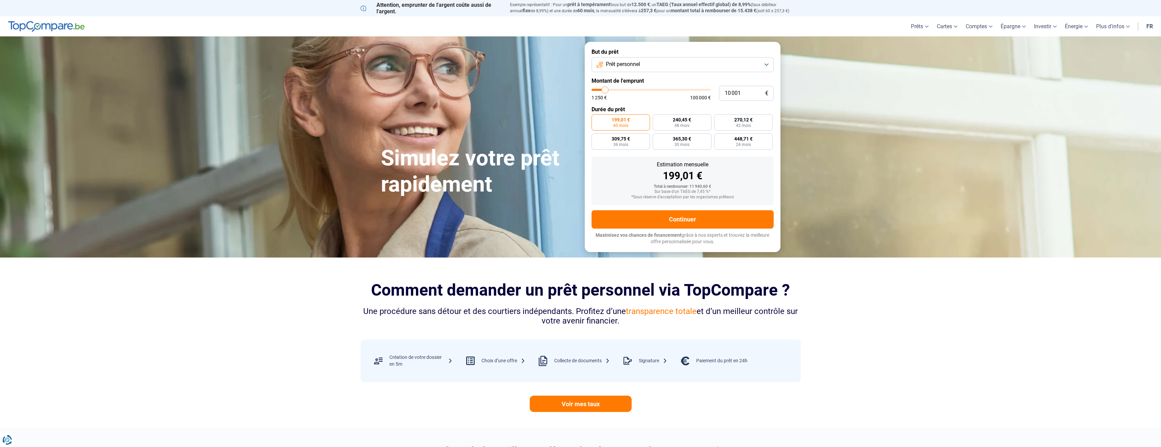 Image resolution: width=1161 pixels, height=447 pixels. Describe the element at coordinates (621, 120) in the screenshot. I see `span: 199,01 €` at that location.